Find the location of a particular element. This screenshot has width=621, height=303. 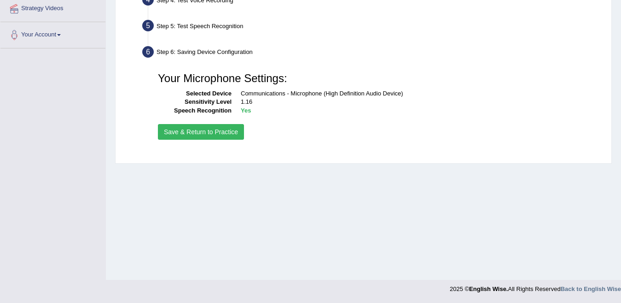

button: Save & Return to Practice is located at coordinates (201, 132).